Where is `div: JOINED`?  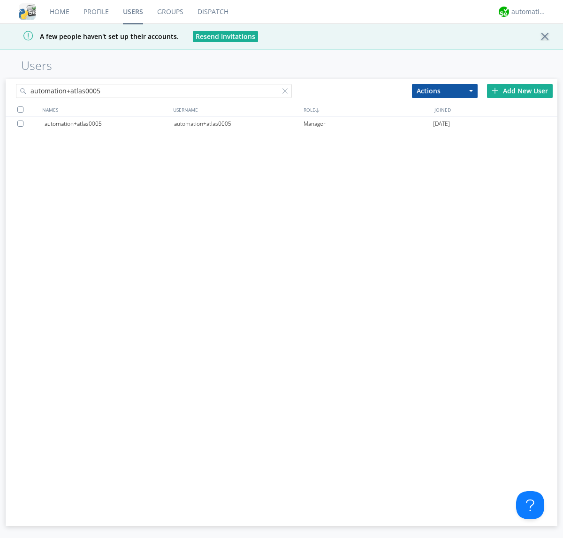 div: JOINED is located at coordinates (497, 109).